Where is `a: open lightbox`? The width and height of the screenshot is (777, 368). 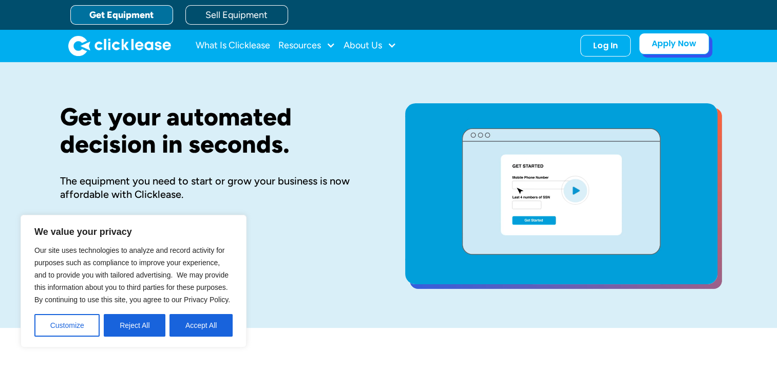
a: open lightbox is located at coordinates (561, 194).